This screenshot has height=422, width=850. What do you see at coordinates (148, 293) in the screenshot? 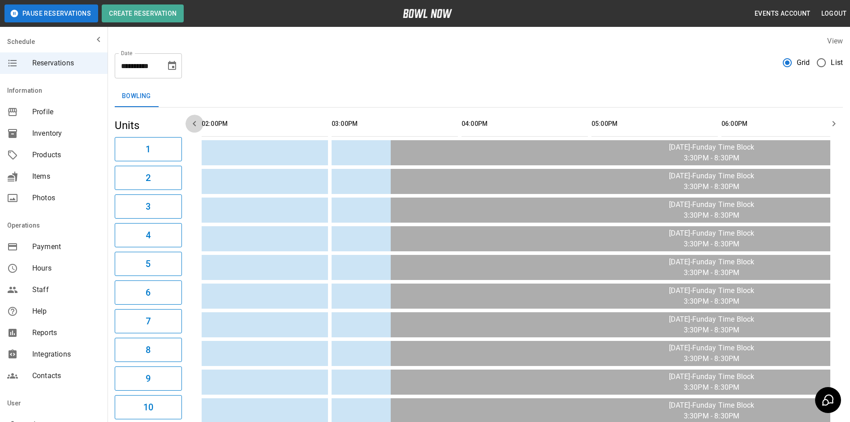
I see `button: 6` at bounding box center [148, 293].